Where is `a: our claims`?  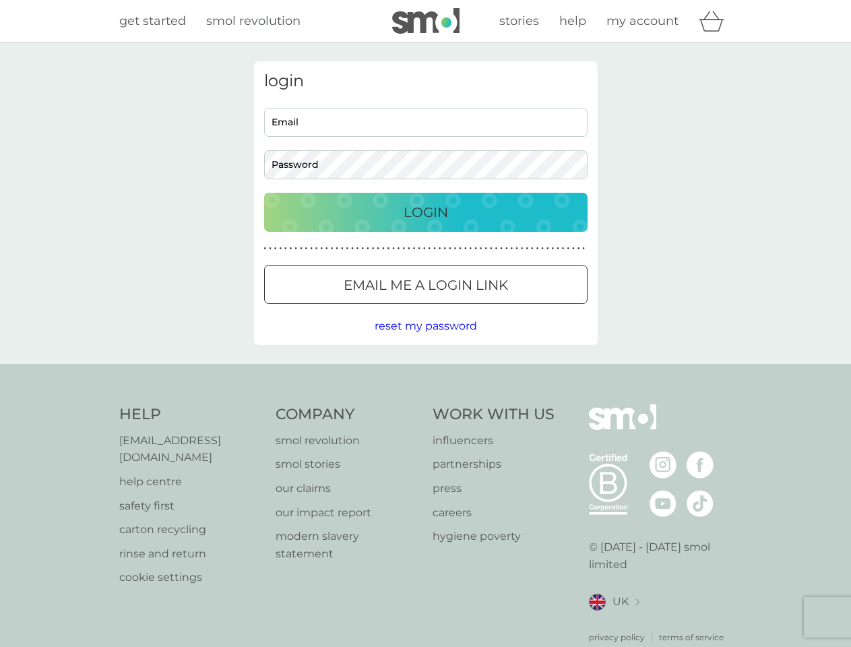
a: our claims is located at coordinates (347, 488).